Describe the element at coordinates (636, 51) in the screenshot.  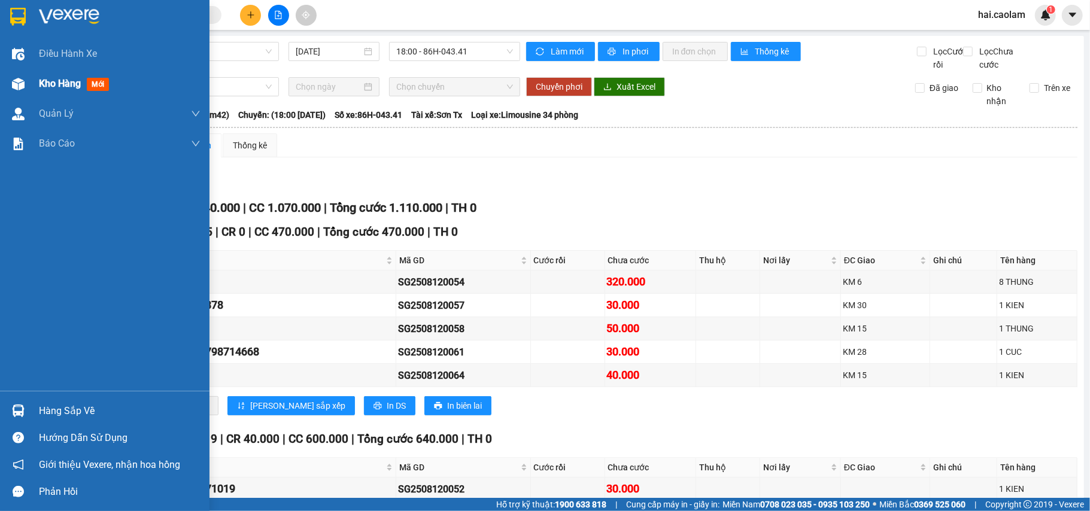
I see `span: In phơi` at that location.